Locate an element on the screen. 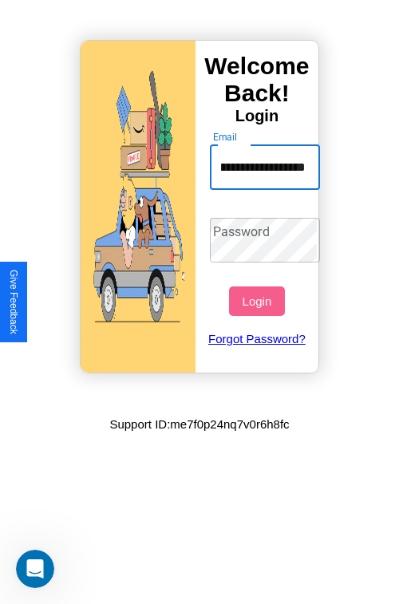 The height and width of the screenshot is (604, 399). img: gif is located at coordinates (138, 207).